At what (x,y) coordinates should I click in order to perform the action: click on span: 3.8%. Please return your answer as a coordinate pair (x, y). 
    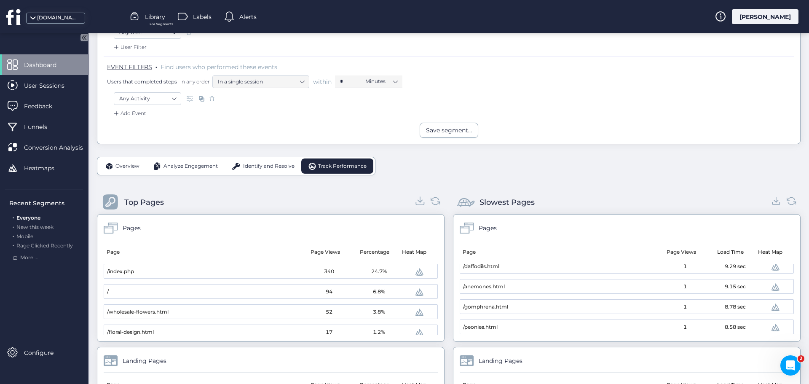
    Looking at the image, I should click on (379, 312).